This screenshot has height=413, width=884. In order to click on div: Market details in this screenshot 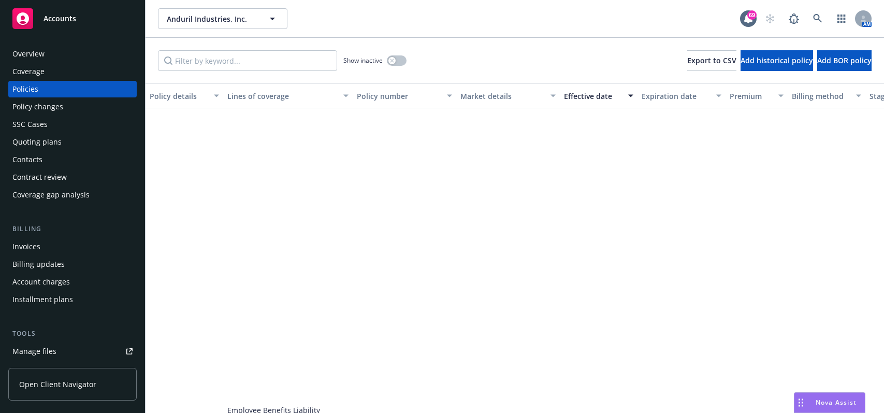, I will do `click(503, 96)`.